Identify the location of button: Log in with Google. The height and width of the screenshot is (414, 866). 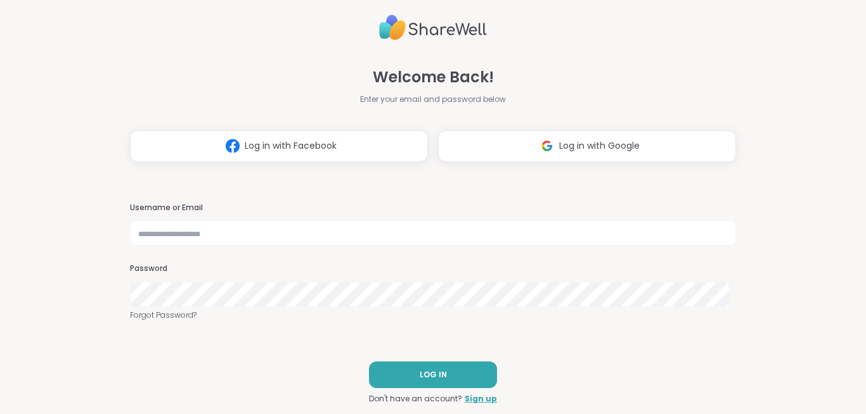
(587, 146).